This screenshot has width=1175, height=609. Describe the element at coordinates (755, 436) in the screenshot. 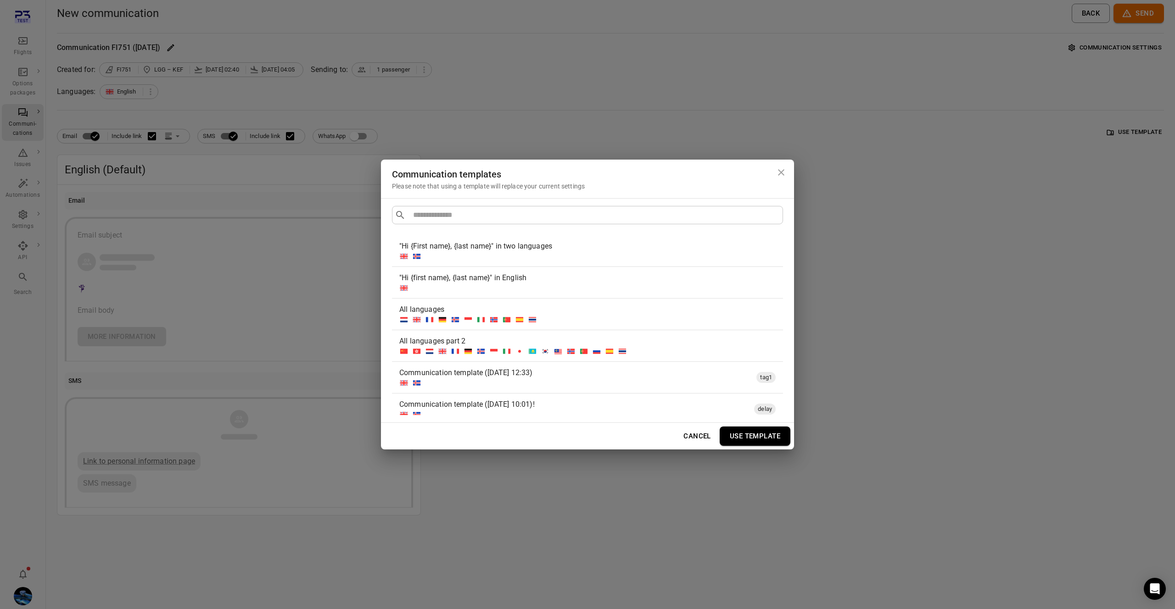

I see `button: Use template` at that location.